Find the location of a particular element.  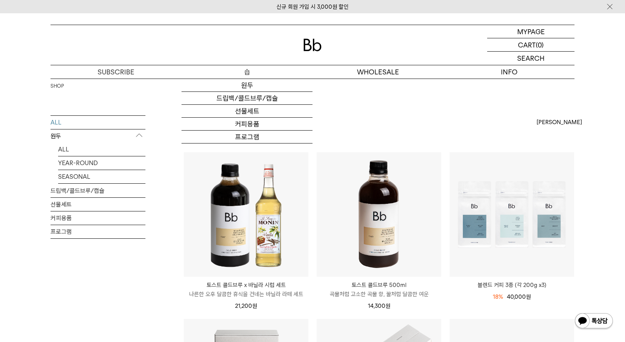

a: 토스트 콜드브루 500ml is located at coordinates (379, 215).